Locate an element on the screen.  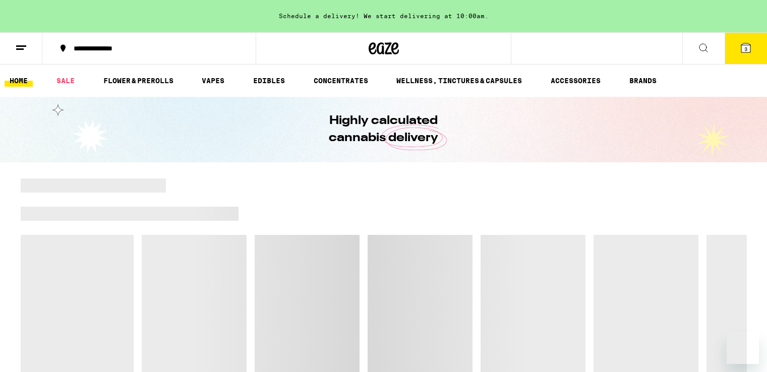
a: CONCENTRATES is located at coordinates (341, 81).